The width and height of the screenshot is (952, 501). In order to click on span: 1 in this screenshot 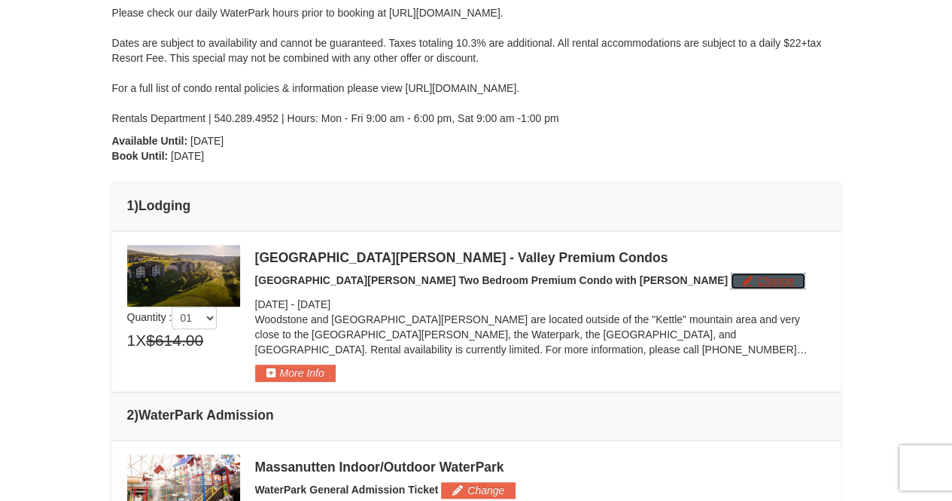, I will do `click(132, 340)`.